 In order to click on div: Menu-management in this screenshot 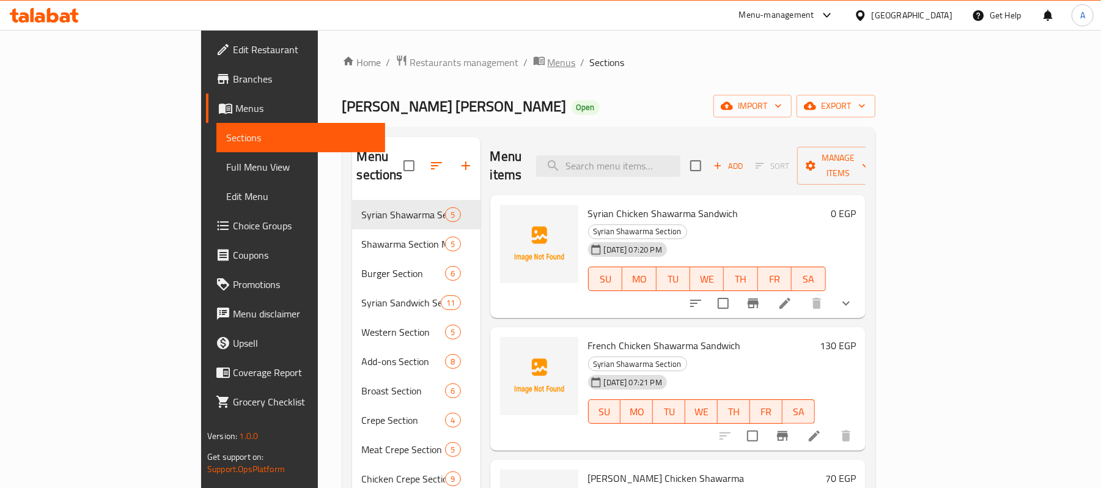, I will do `click(776, 15)`.